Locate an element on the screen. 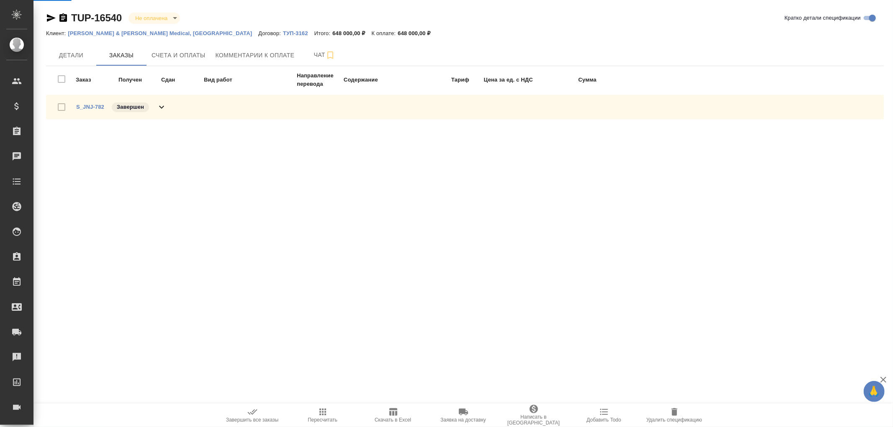 The height and width of the screenshot is (427, 893). button: Не оплачена is located at coordinates (151, 18).